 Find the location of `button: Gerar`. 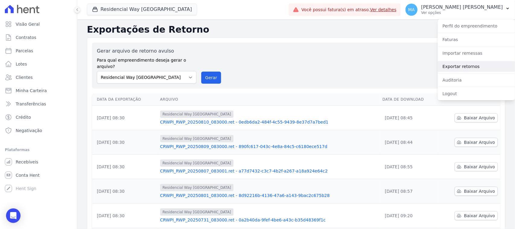

button: Gerar is located at coordinates (211, 78).